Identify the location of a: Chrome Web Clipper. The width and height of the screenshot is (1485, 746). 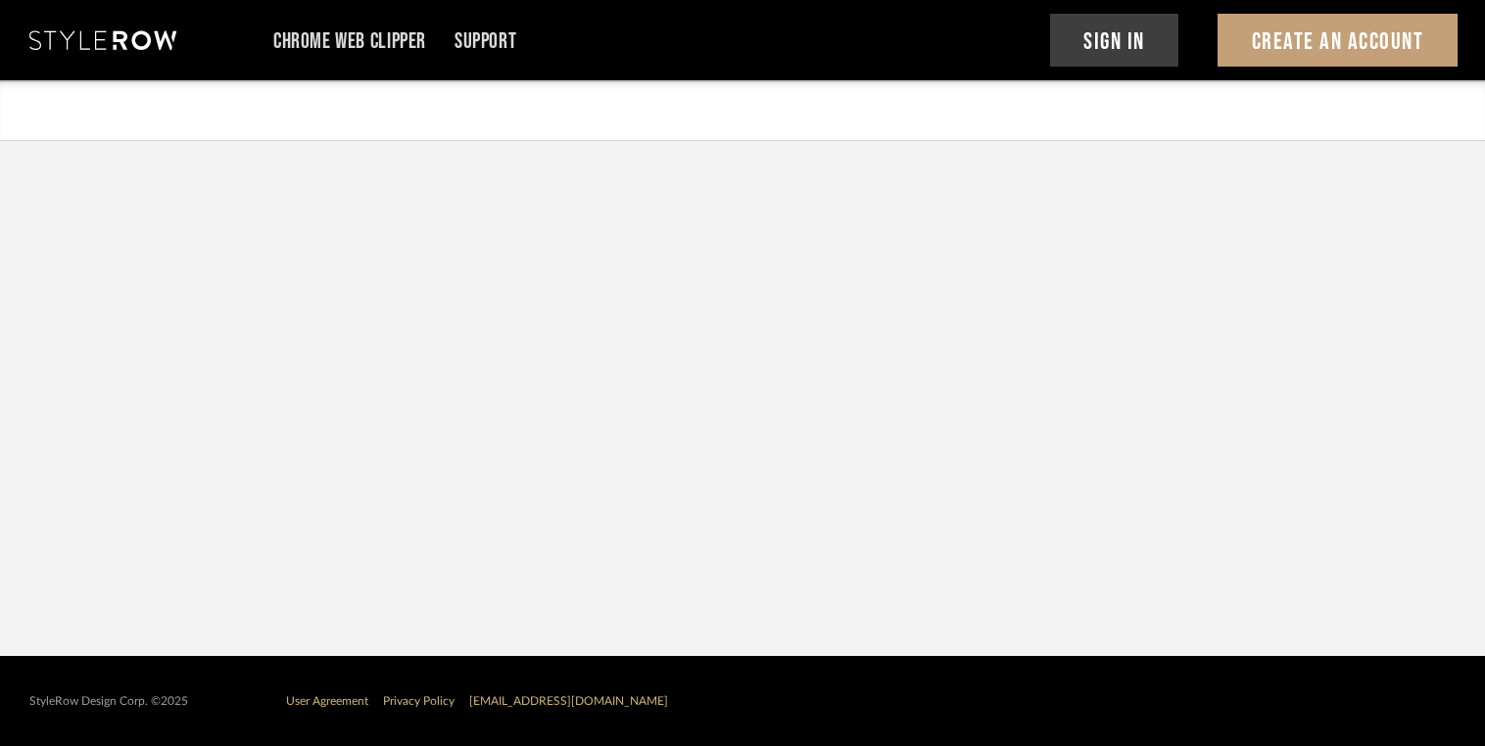
(350, 41).